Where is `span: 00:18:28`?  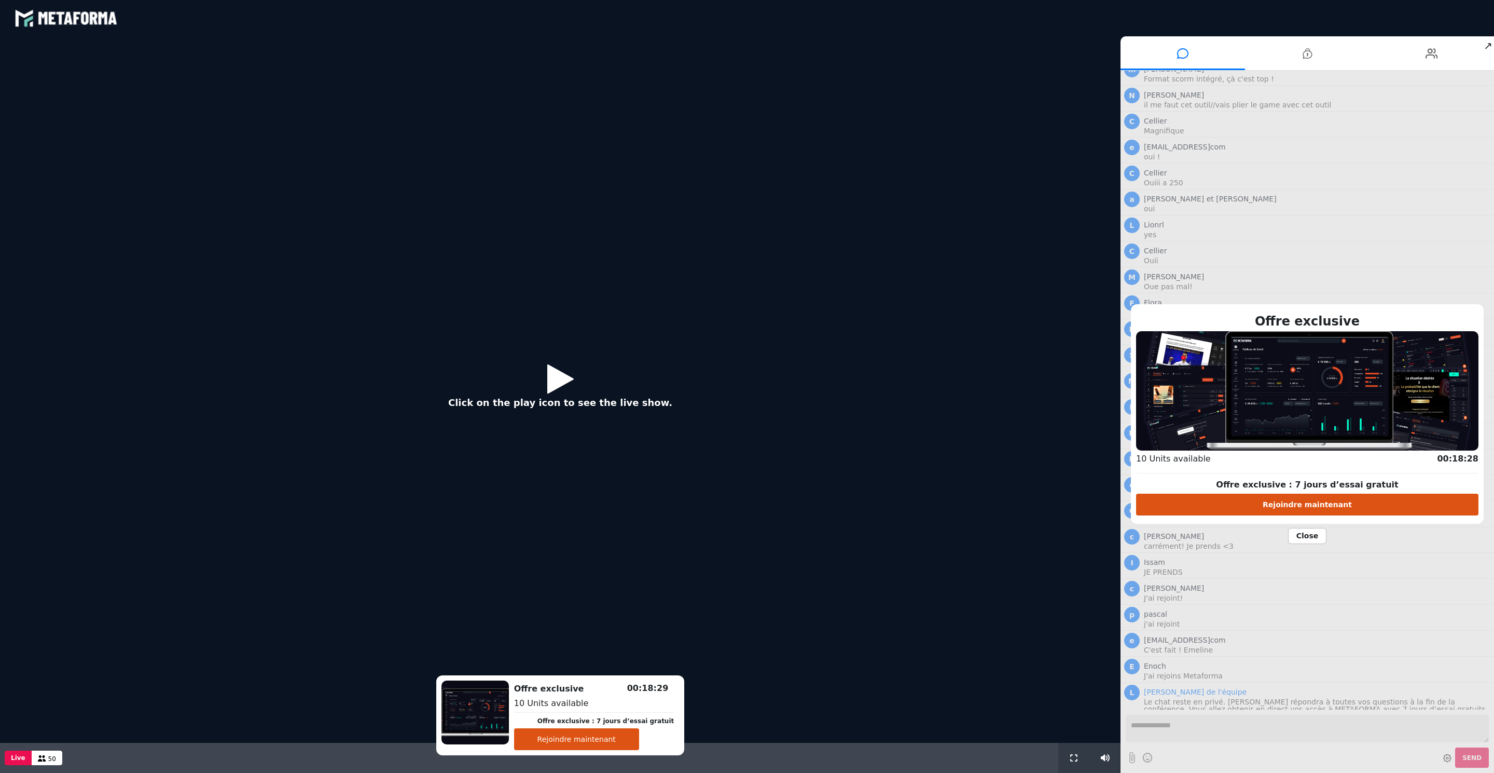 span: 00:18:28 is located at coordinates (1458, 458).